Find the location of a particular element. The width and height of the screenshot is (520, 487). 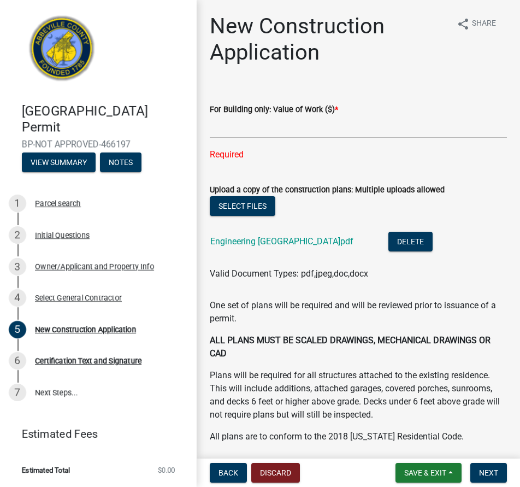

div: Required is located at coordinates (358, 155).